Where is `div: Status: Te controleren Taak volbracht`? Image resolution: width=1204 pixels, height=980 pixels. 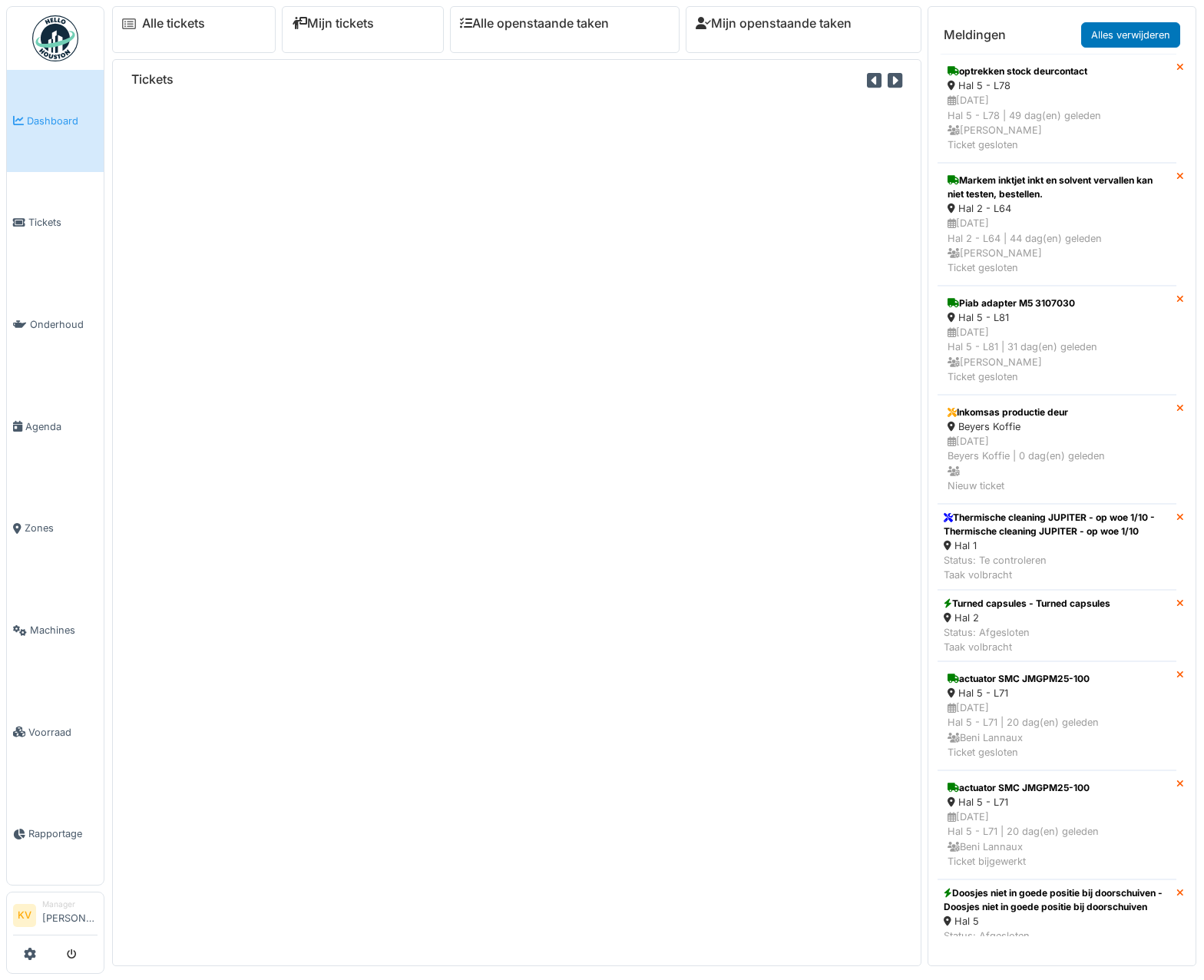
div: Status: Te controleren Taak volbracht is located at coordinates (1056, 567).